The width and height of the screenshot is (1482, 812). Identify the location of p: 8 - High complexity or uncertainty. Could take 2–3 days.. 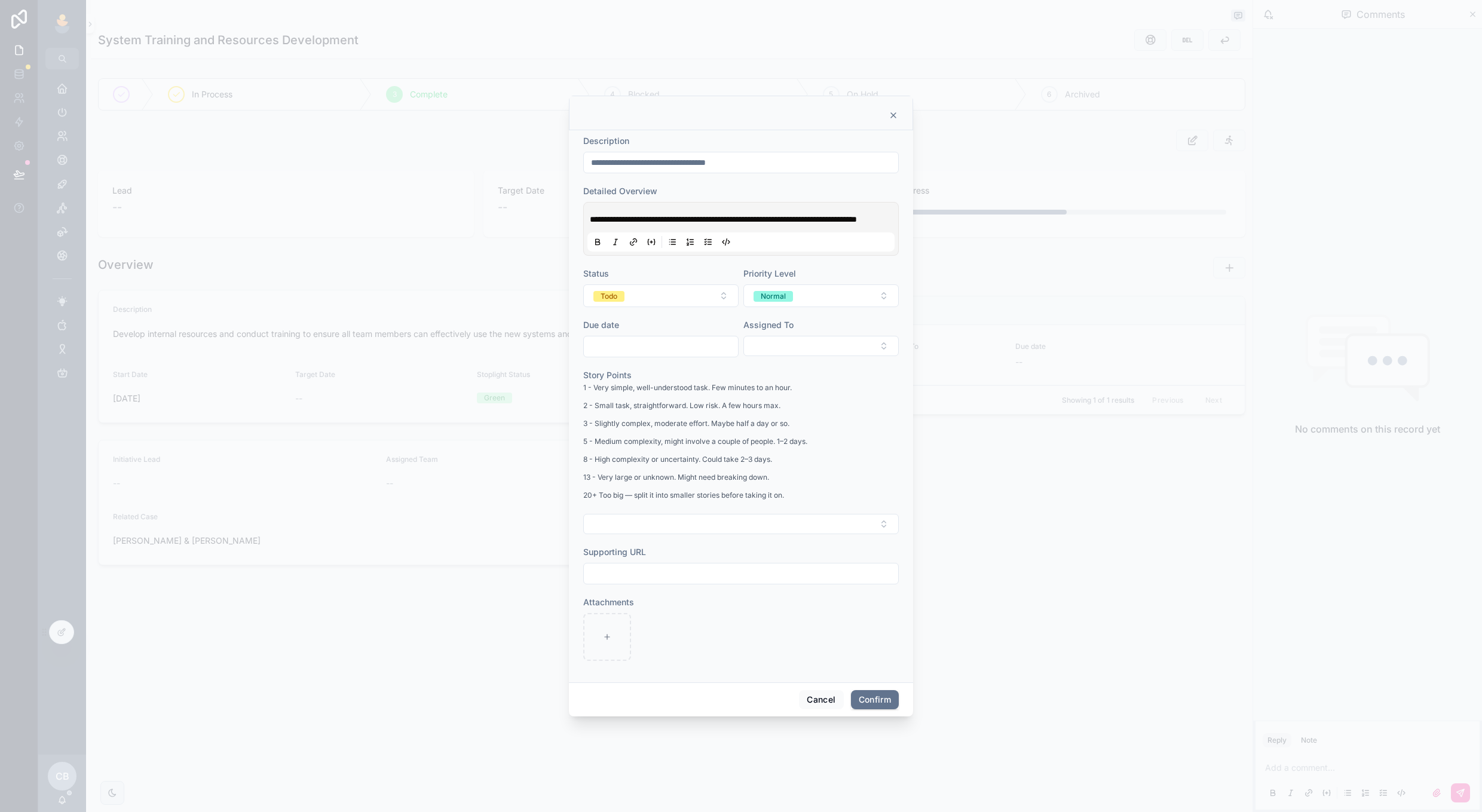
(695, 459).